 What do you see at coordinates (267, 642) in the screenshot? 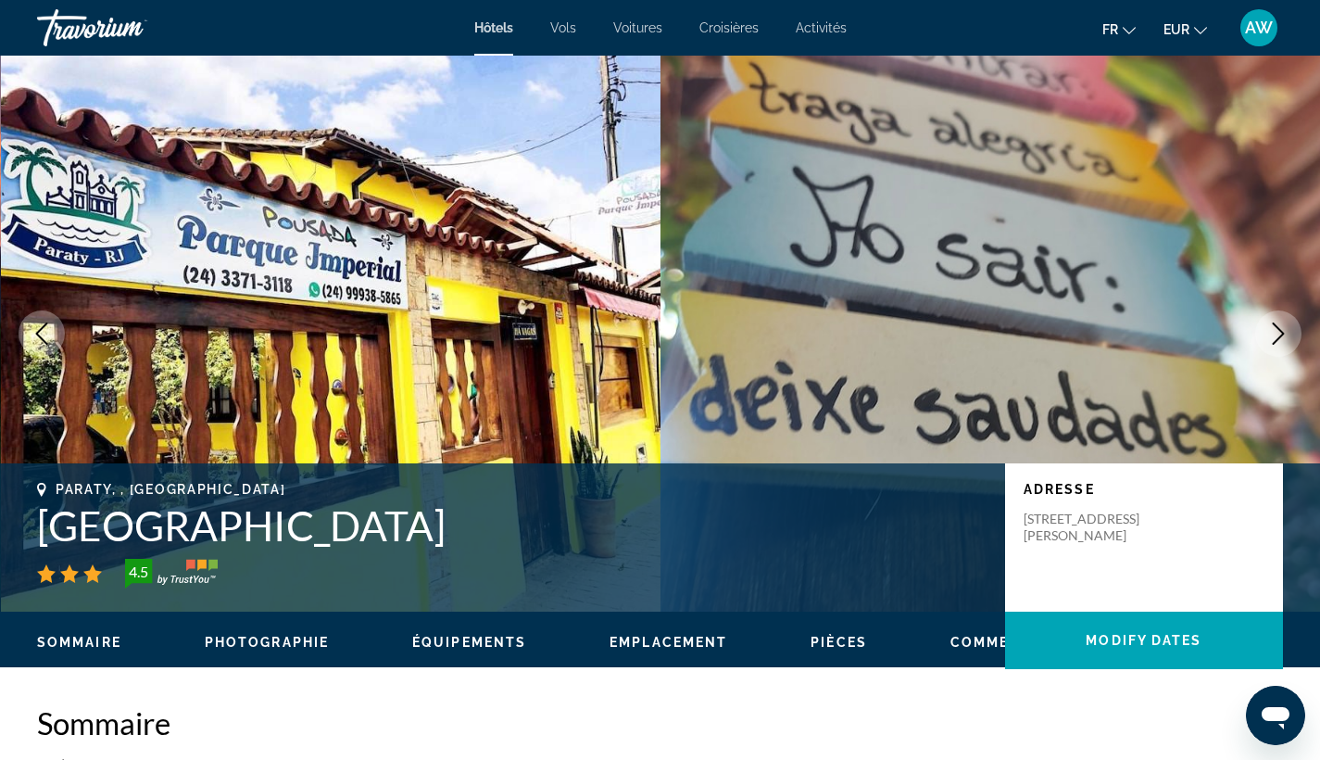
I see `span: Photographie` at bounding box center [267, 642].